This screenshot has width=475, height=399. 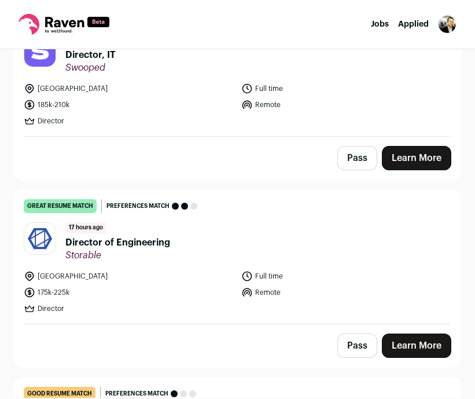 I want to click on li: 175k-225k, so click(x=129, y=292).